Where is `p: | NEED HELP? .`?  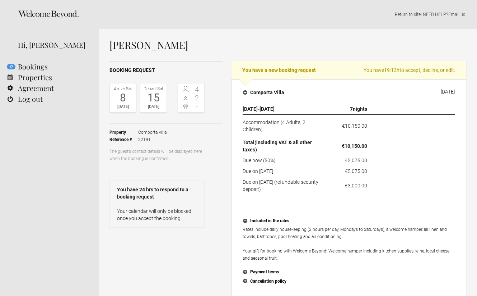 p: | NEED HELP? . is located at coordinates (288, 14).